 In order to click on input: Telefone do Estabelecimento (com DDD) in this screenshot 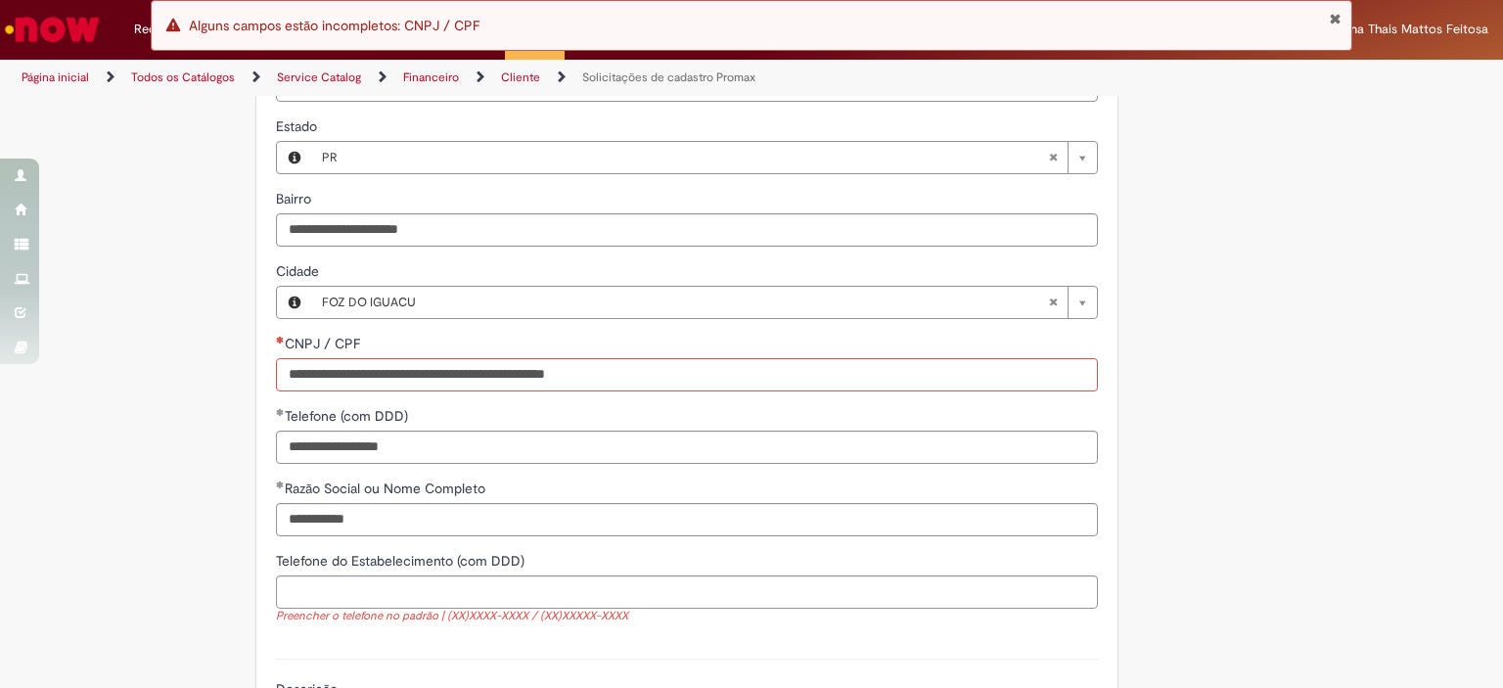, I will do `click(687, 592)`.